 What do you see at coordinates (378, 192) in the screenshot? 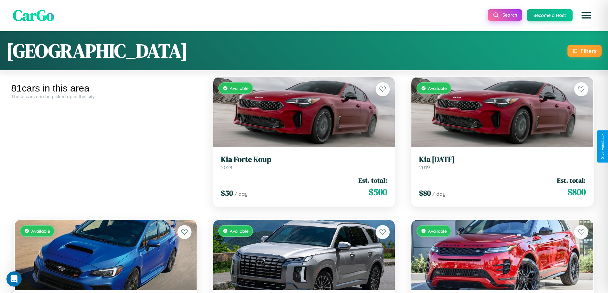
I see `span: $ 500` at bounding box center [378, 192].